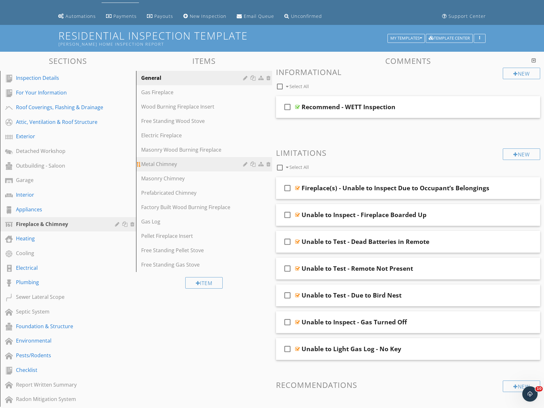 The width and height of the screenshot is (544, 408). What do you see at coordinates (61, 268) in the screenshot?
I see `div: Electrical` at bounding box center [61, 268].